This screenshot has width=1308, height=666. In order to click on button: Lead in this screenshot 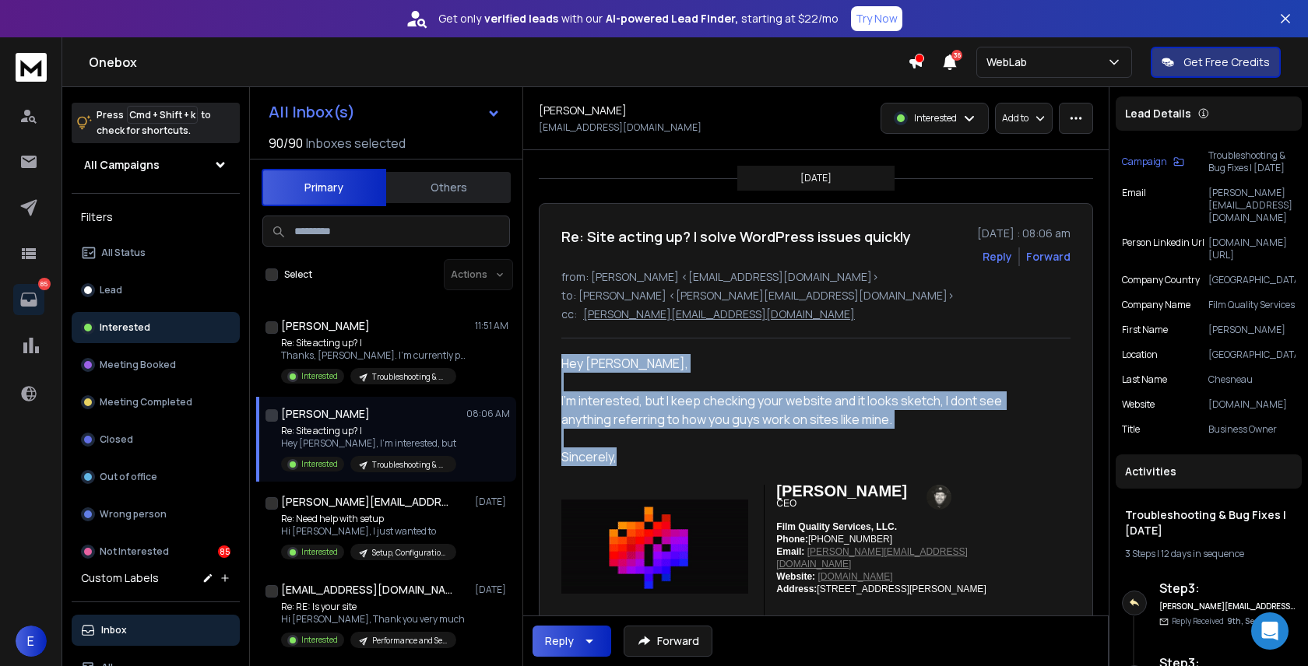, I will do `click(156, 290)`.